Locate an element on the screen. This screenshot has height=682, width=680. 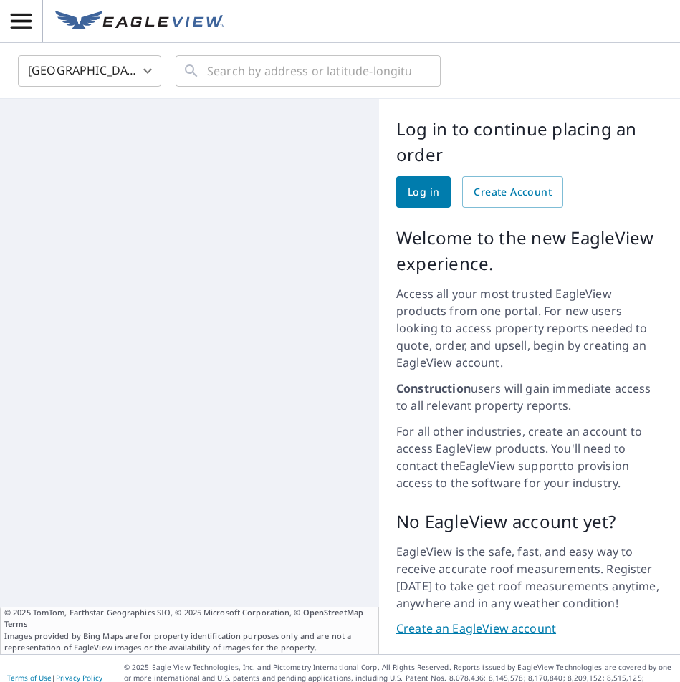
a: Log in is located at coordinates (423, 192).